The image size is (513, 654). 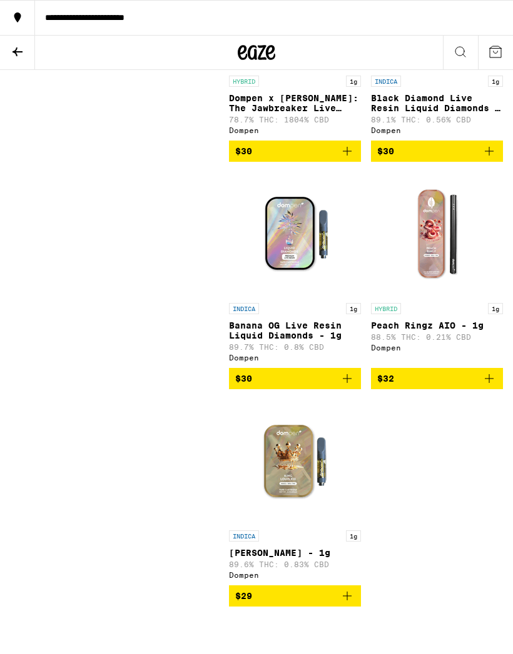 What do you see at coordinates (294, 564) in the screenshot?
I see `p: 89.6% THC: 0.83% CBD` at bounding box center [294, 564].